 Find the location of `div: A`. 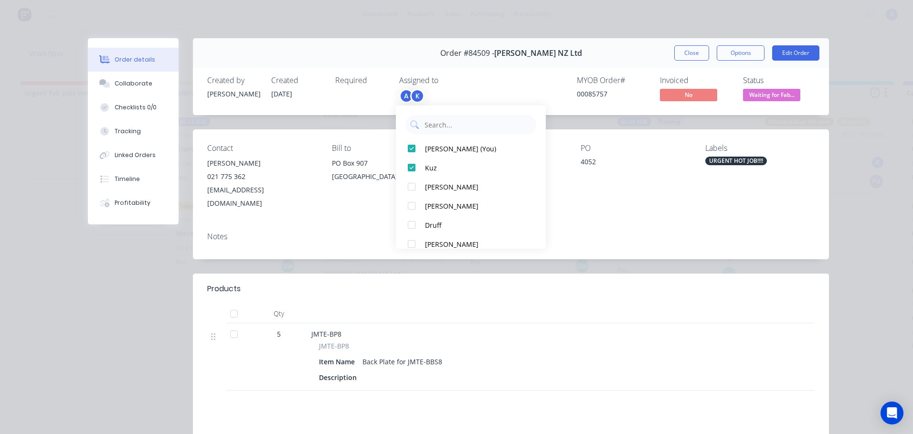

div: A is located at coordinates (406, 96).